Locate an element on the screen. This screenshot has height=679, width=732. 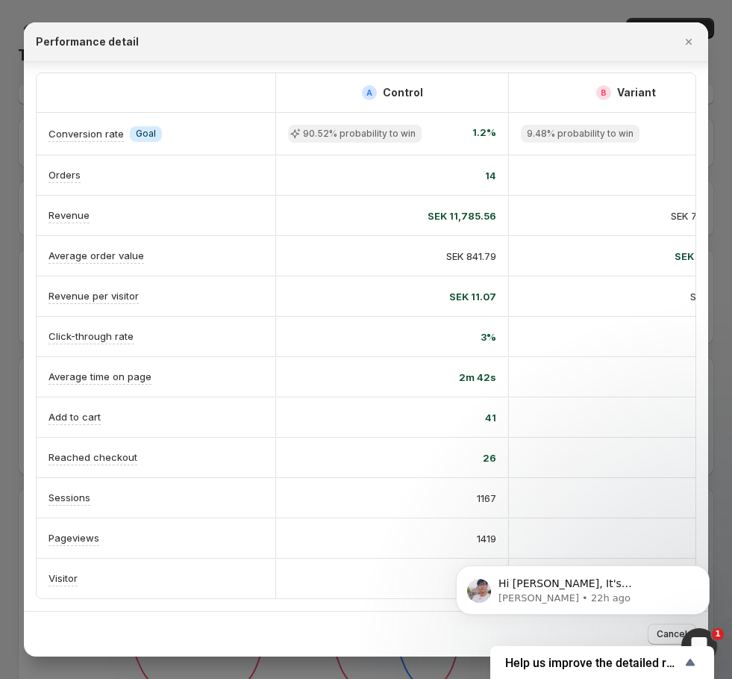
p: Pageviews is located at coordinates (74, 537).